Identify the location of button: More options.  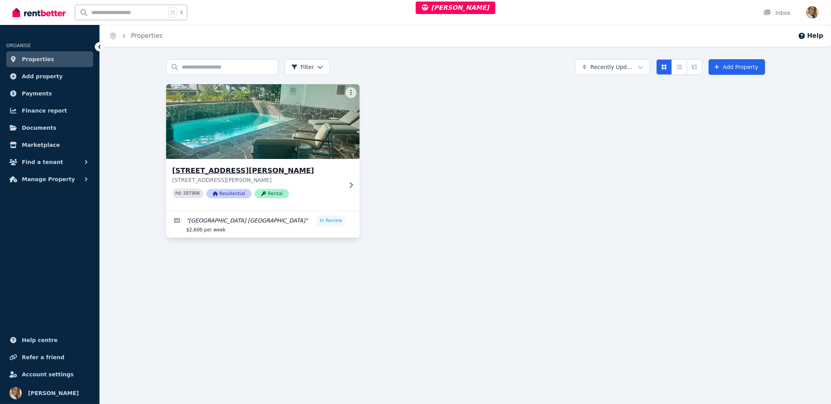
(351, 93).